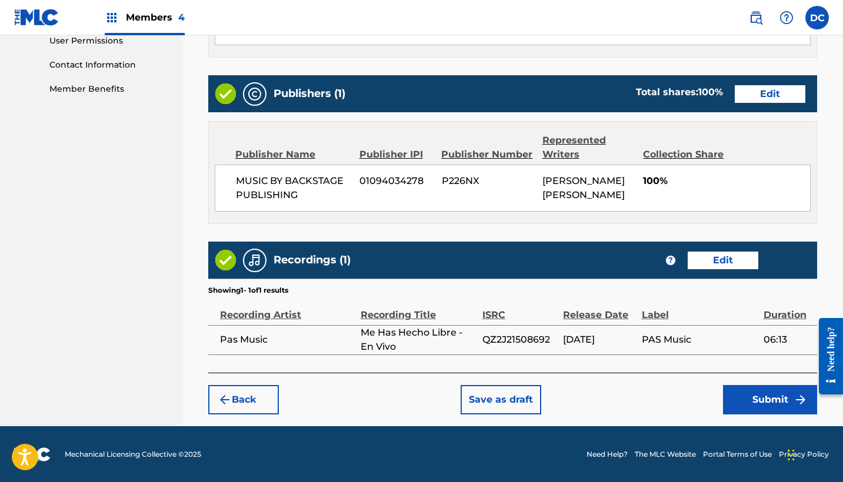 This screenshot has width=843, height=482. What do you see at coordinates (396, 181) in the screenshot?
I see `span: 01094034278` at bounding box center [396, 181].